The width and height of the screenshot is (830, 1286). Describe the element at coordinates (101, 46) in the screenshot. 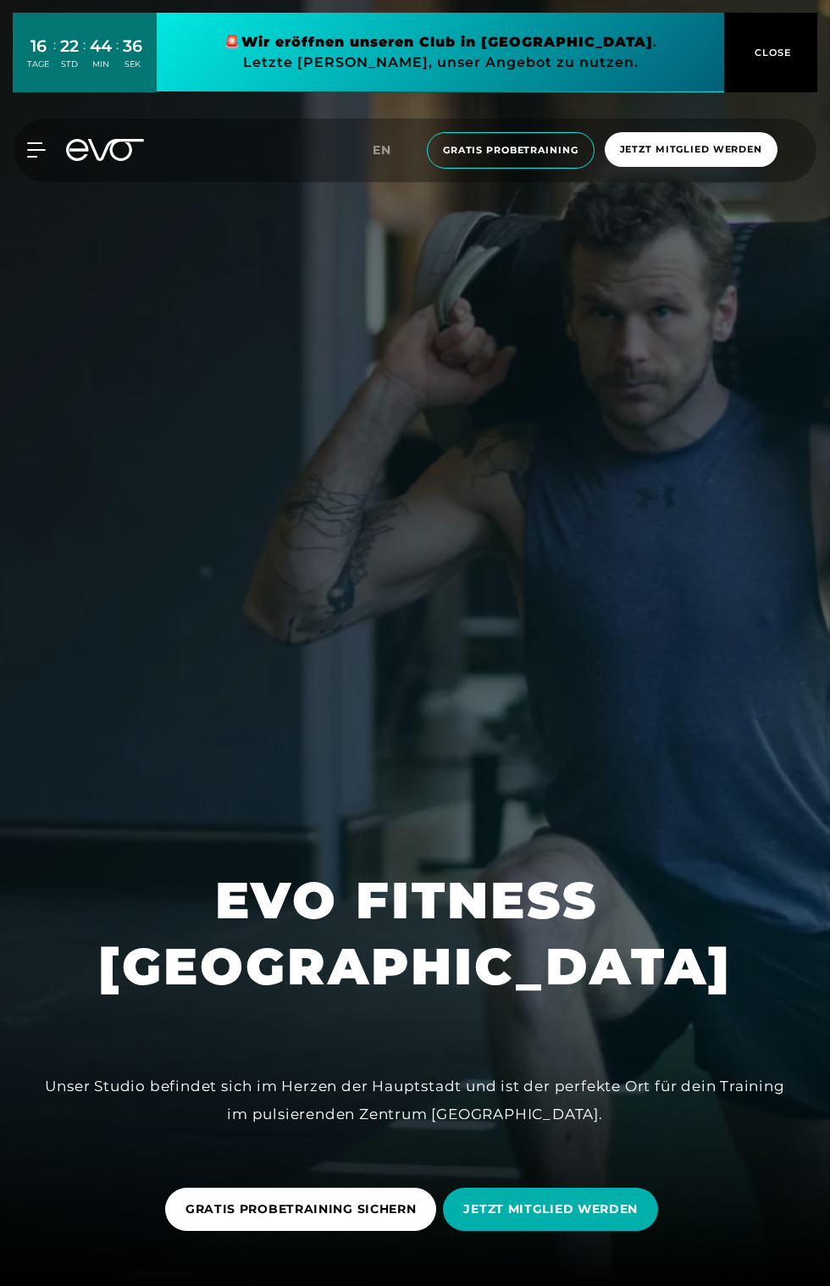

I see `div: 44` at that location.